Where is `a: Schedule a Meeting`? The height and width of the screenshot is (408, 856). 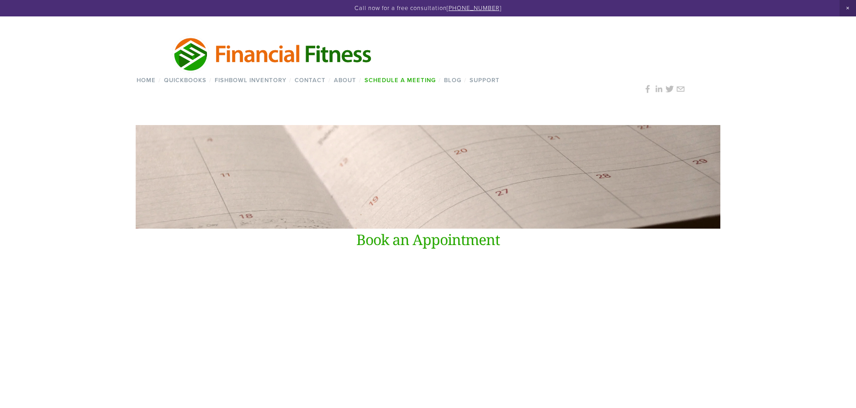 a: Schedule a Meeting is located at coordinates (400, 80).